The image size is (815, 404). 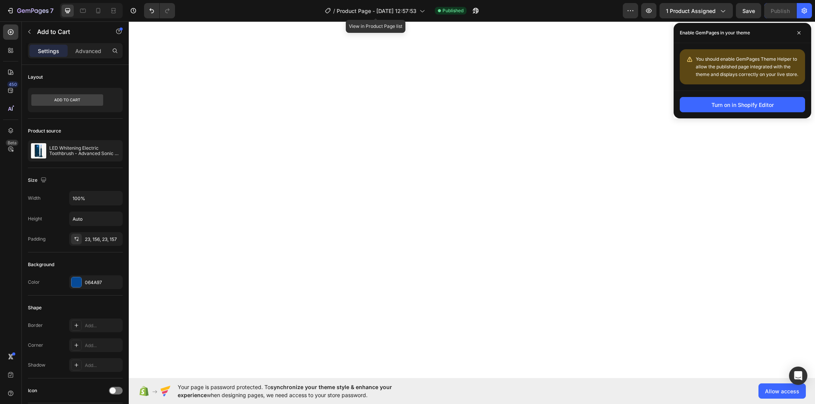 I want to click on span: You should enable GemPages Theme Helper to allow the published page integrated with the theme and..., so click(x=747, y=67).